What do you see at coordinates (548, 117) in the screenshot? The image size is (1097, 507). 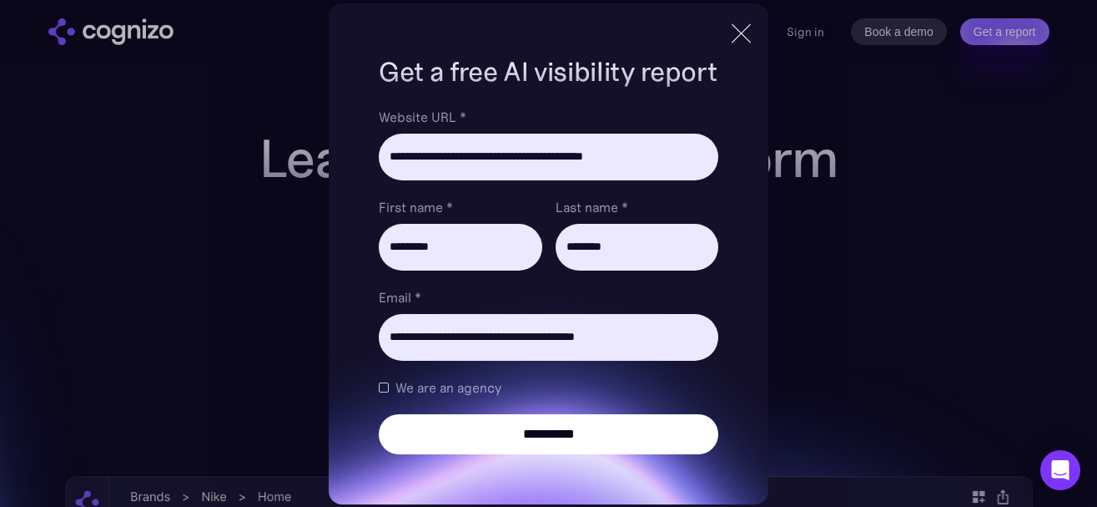 I see `label: Website URL *` at bounding box center [548, 117].